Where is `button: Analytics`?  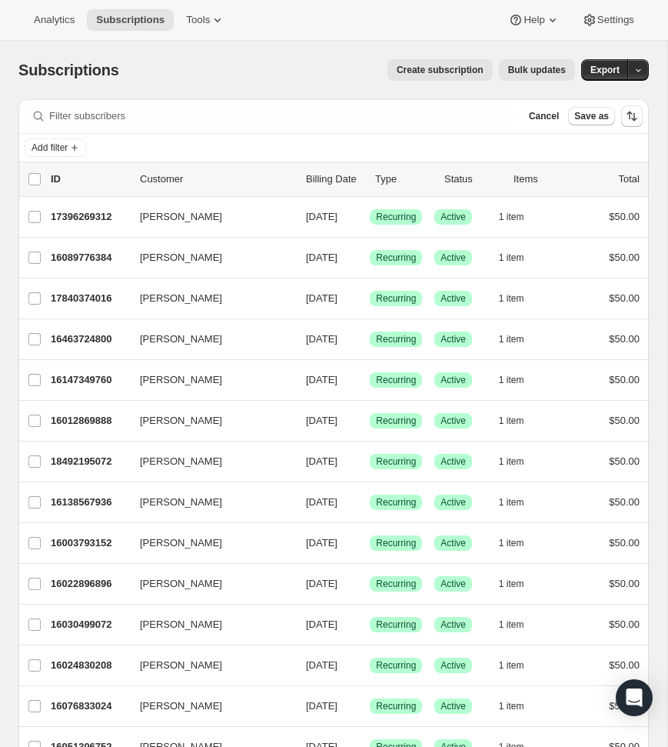 button: Analytics is located at coordinates (54, 20).